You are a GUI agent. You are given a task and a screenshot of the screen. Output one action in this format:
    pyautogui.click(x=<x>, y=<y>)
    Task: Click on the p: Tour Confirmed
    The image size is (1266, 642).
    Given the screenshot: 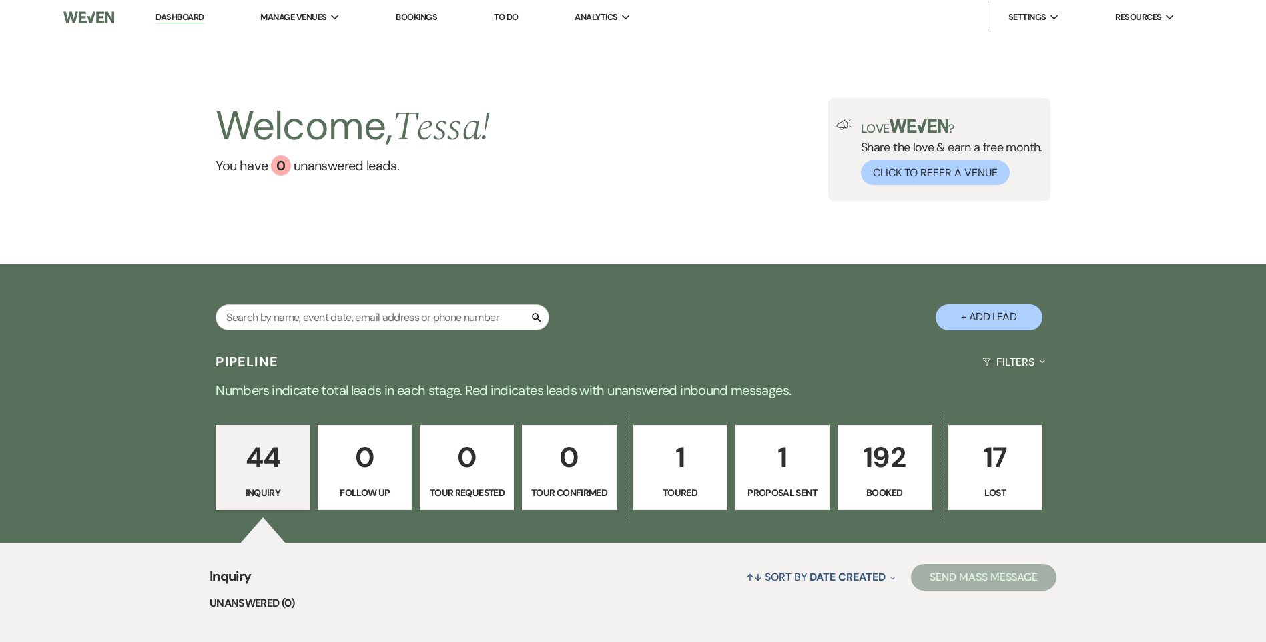 What is the action you would take?
    pyautogui.click(x=568, y=492)
    